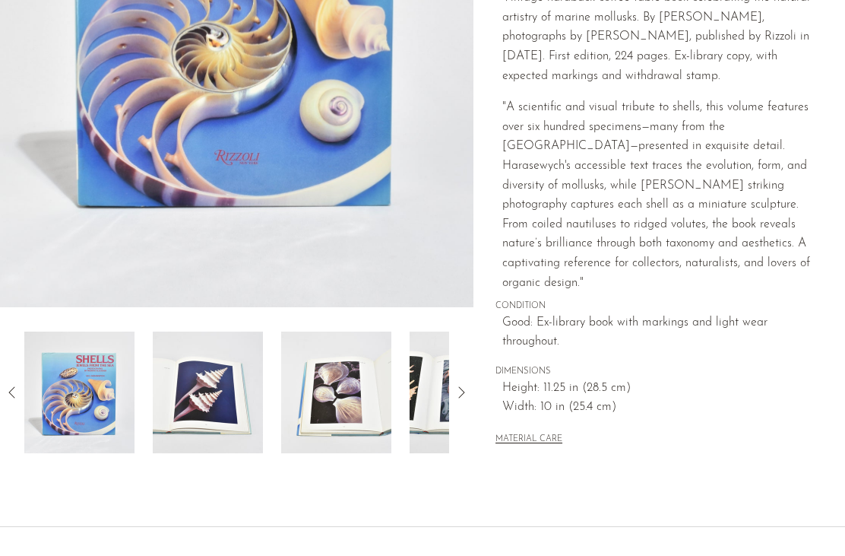 The image size is (845, 556). What do you see at coordinates (661, 195) in the screenshot?
I see `p: "A scientific and visual tribute to shells, this volume features over six hundred specimens—many ...` at bounding box center [661, 195].